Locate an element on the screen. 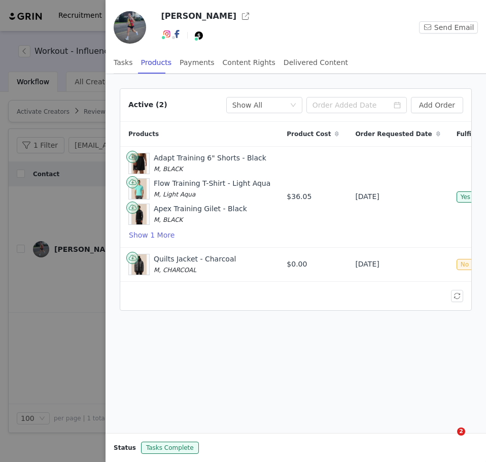 This screenshot has width=486, height=462. span: Tasks Complete is located at coordinates (170, 448).